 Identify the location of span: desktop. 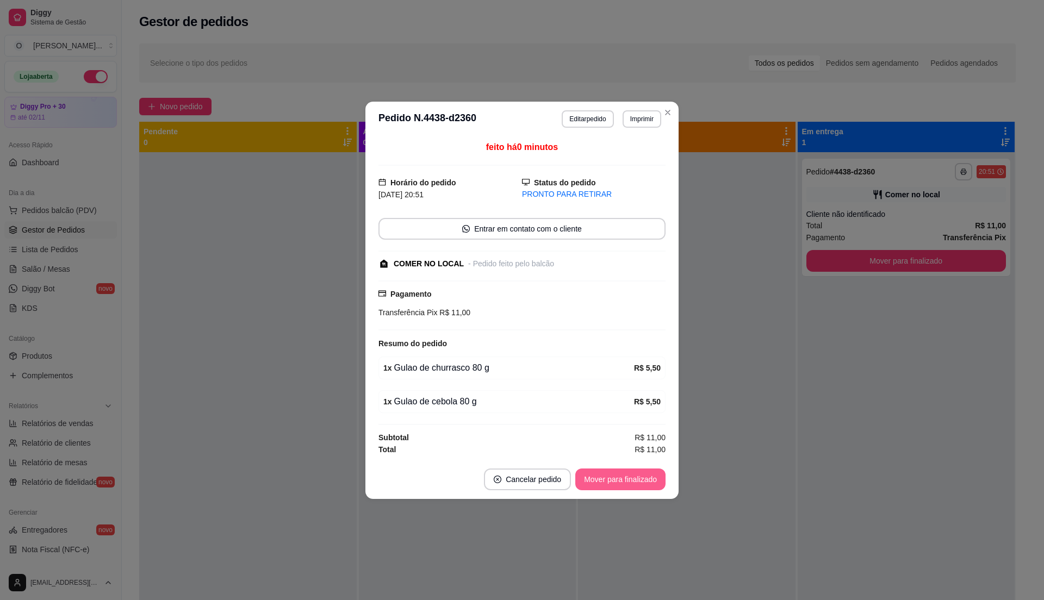
(526, 182).